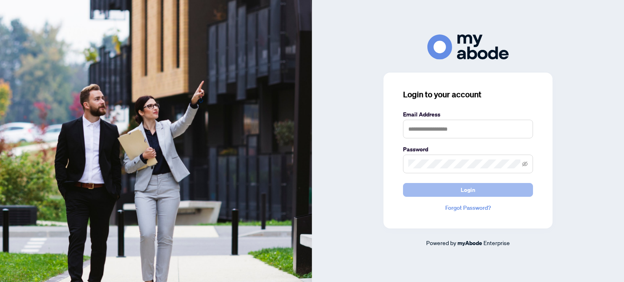 The height and width of the screenshot is (282, 624). Describe the element at coordinates (468, 190) in the screenshot. I see `button: Login` at that location.